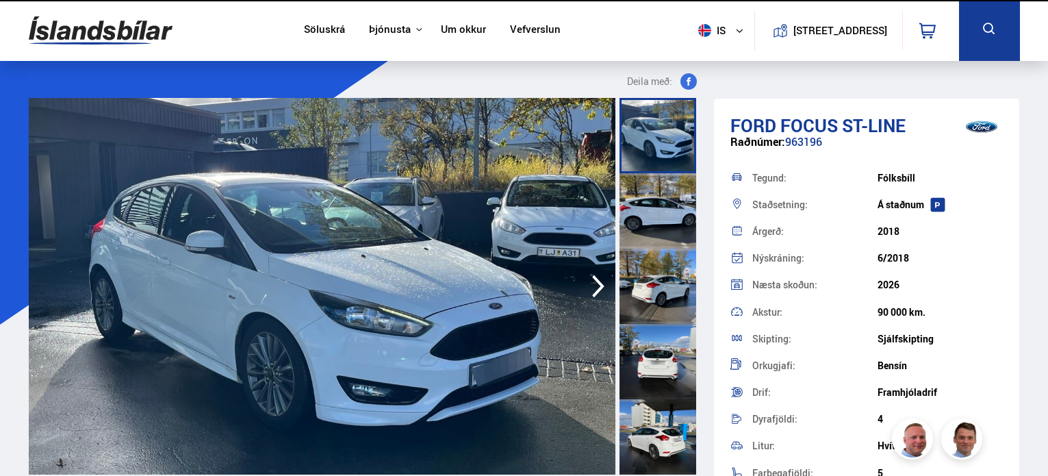 This screenshot has height=476, width=1048. What do you see at coordinates (815, 366) in the screenshot?
I see `div: Orkugjafi:` at bounding box center [815, 366].